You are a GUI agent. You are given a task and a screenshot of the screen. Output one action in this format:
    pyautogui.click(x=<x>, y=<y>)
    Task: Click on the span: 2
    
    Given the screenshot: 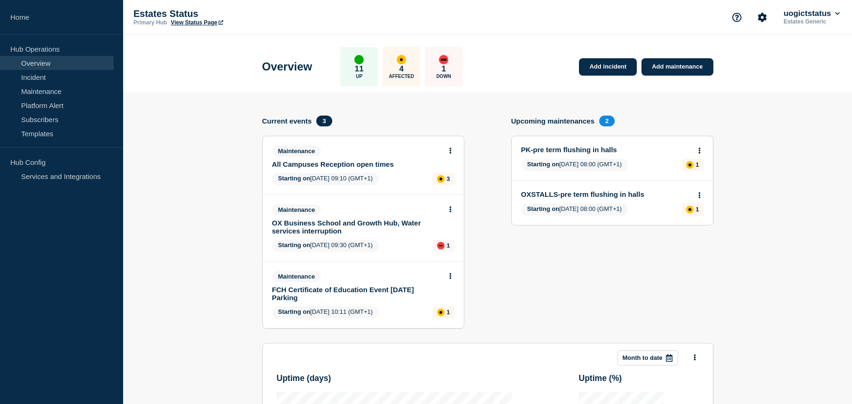 What is the action you would take?
    pyautogui.click(x=606, y=121)
    